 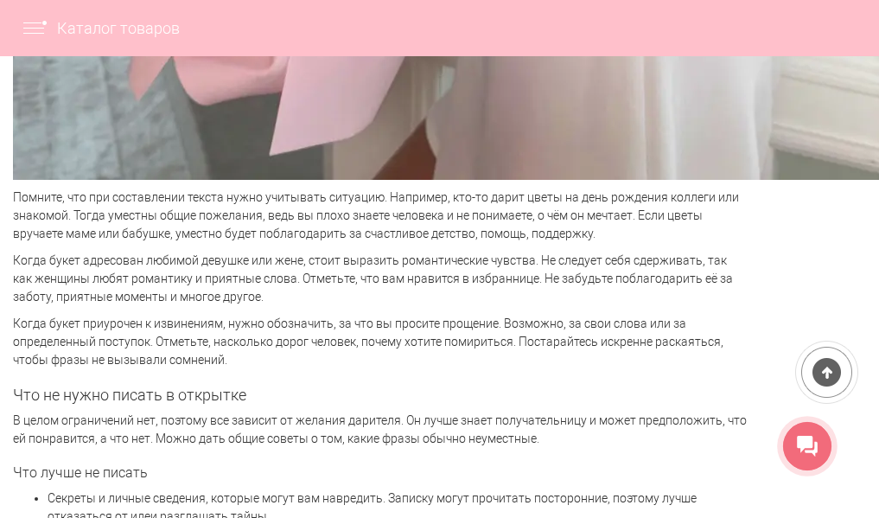 I want to click on p: В целом ограничений нет, поэтому все зависит от желания дарителя. Он лучше знает получательницу и..., so click(x=380, y=430).